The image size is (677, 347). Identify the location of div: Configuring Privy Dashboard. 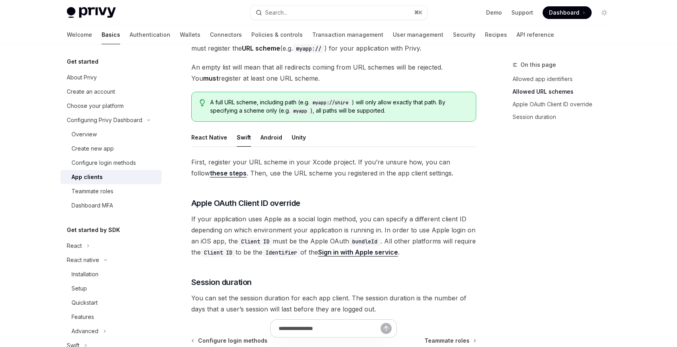
(104, 120).